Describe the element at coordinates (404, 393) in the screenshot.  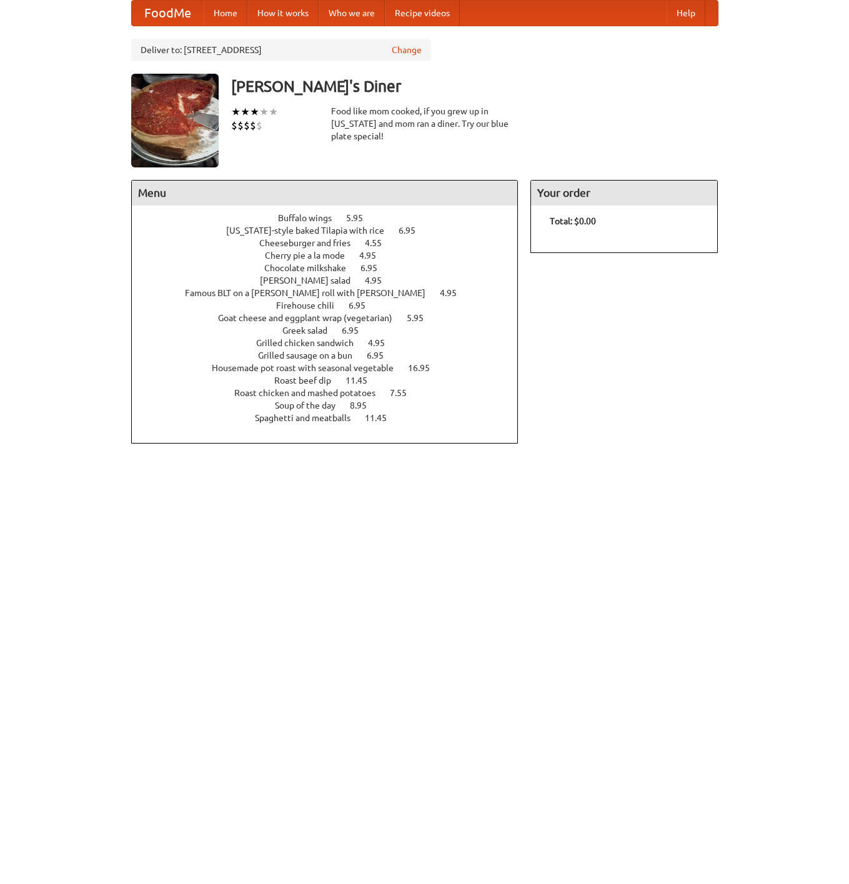
I see `span: 7.55` at that location.